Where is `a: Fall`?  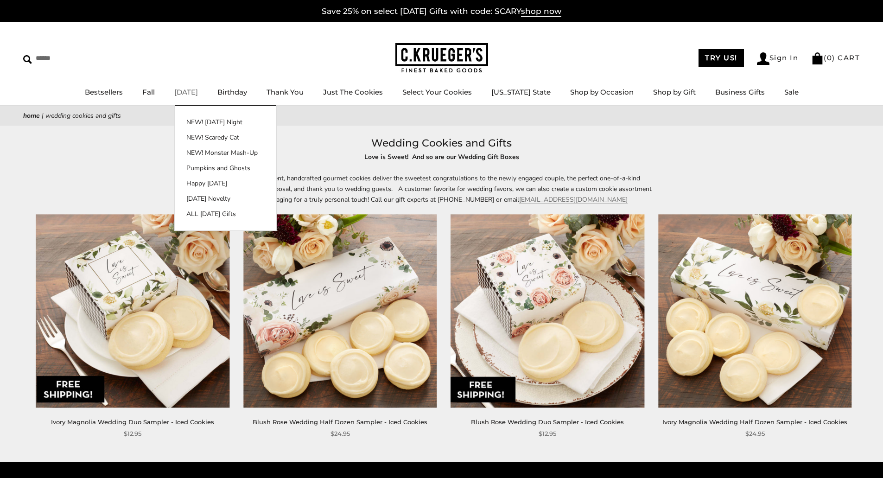 a: Fall is located at coordinates (148, 92).